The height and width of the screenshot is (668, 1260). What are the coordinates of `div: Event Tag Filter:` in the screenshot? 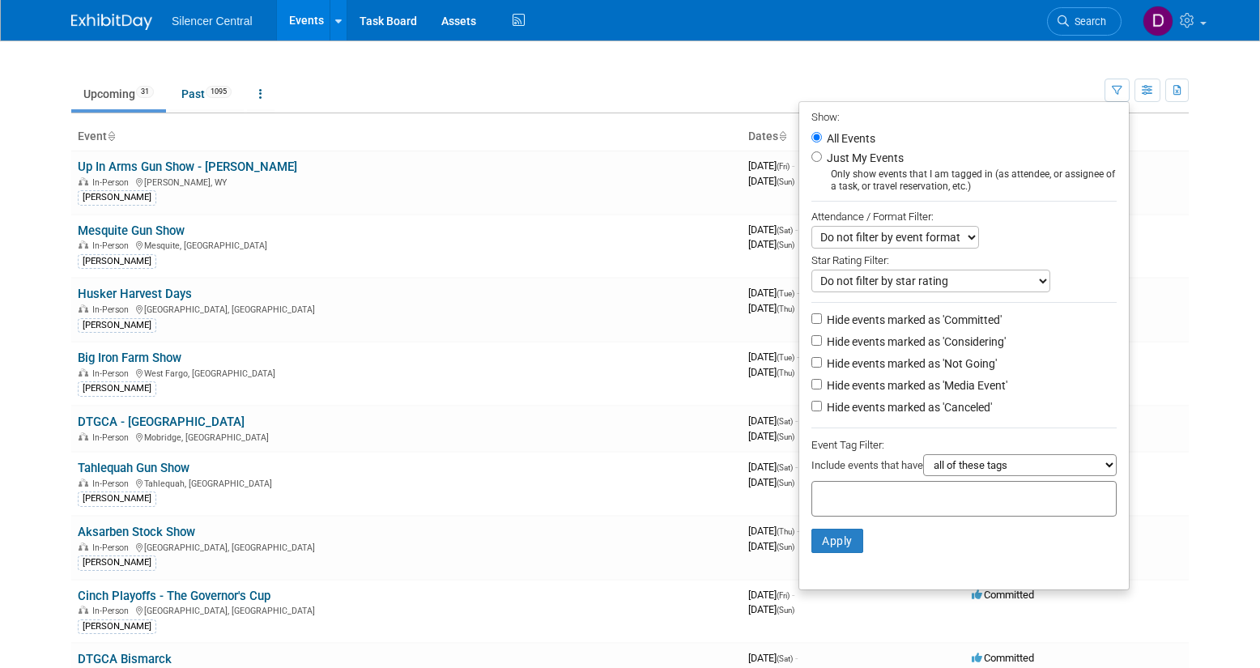 It's located at (964, 445).